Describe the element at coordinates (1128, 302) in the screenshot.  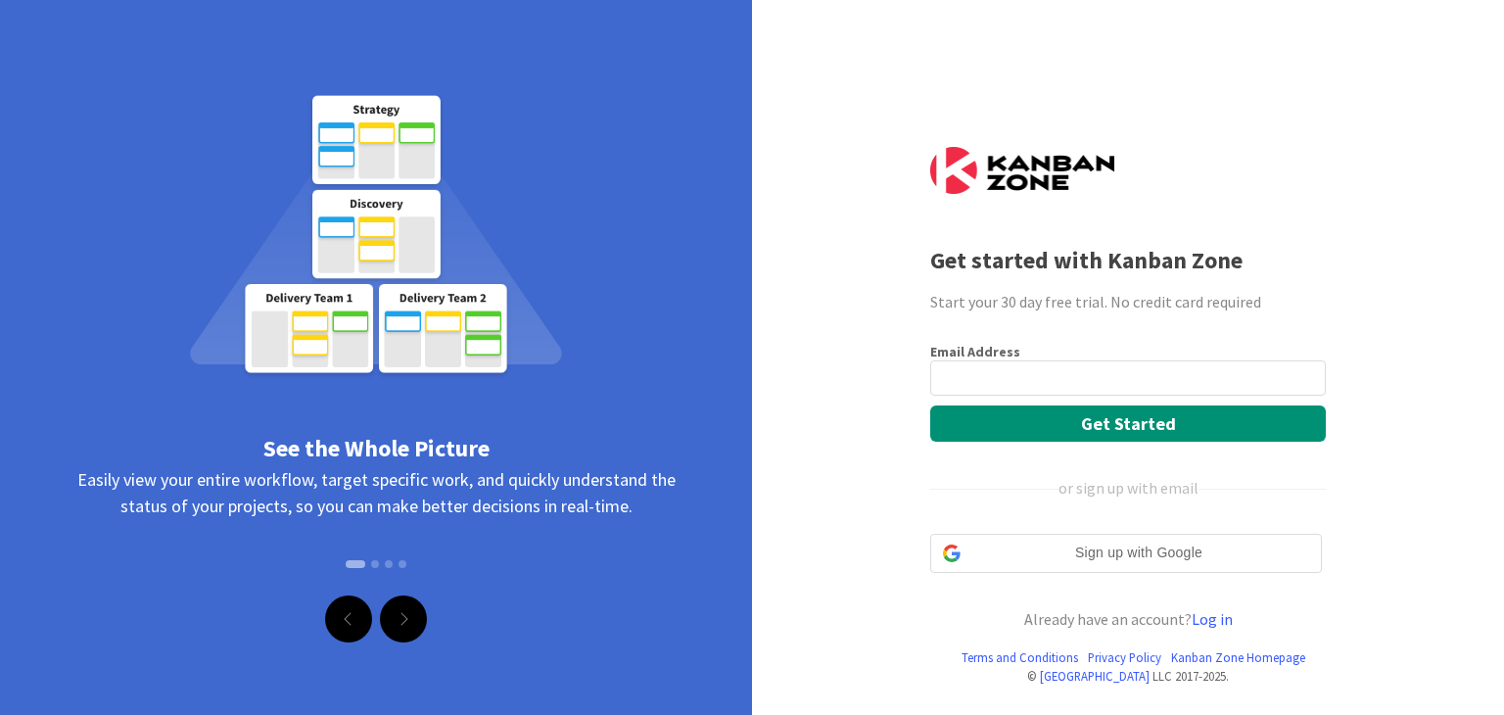
I see `div: Start your 30 day free trial. No credit card required` at that location.